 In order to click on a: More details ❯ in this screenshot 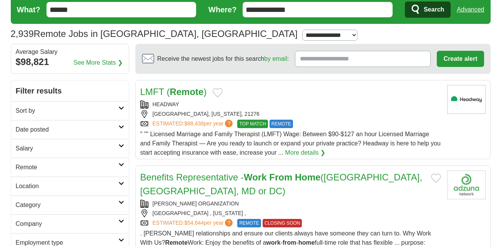, I will do `click(305, 153)`.